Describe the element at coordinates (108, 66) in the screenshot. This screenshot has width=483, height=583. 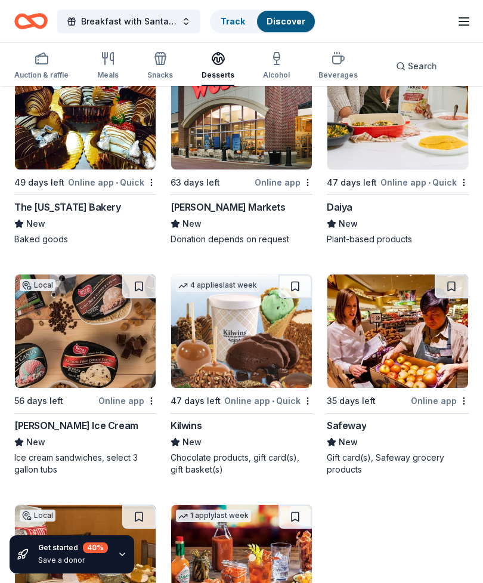
I see `button: Meals` at that location.